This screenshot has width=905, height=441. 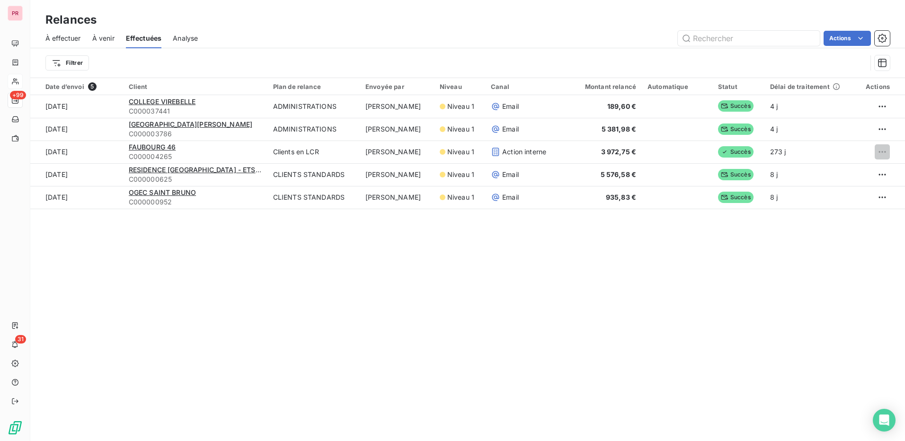 I want to click on td: 273 j, so click(x=810, y=152).